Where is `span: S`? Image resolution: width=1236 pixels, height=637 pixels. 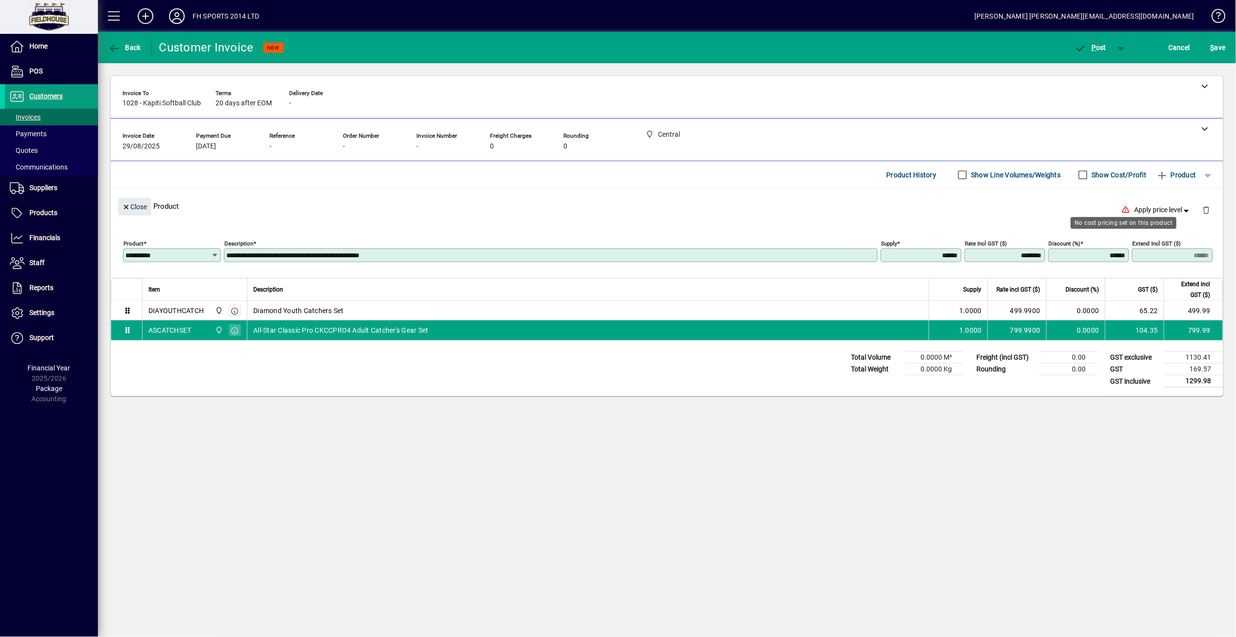 span: S is located at coordinates (1213, 48).